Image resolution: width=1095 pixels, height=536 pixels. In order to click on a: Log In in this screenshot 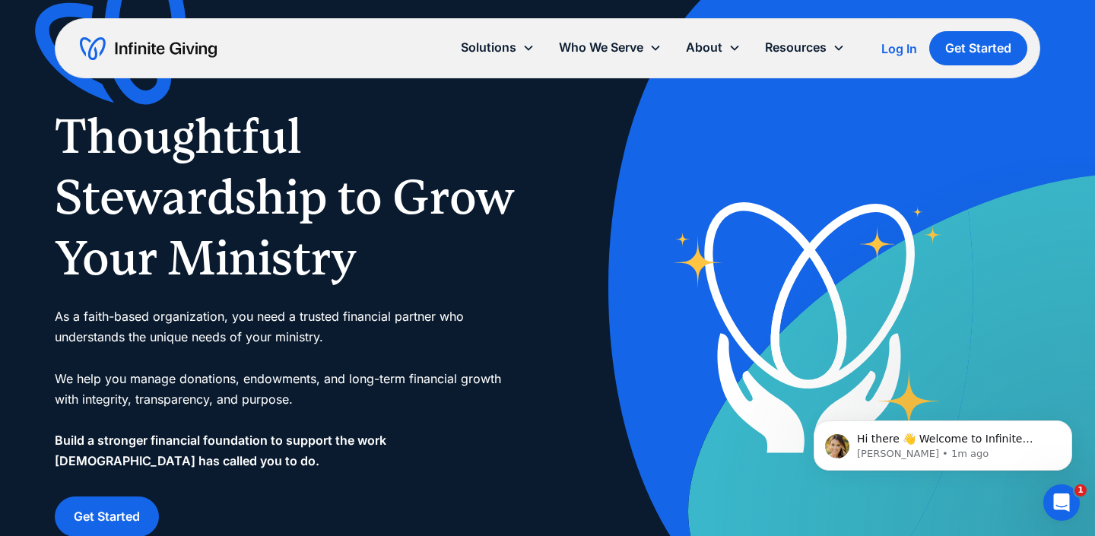, I will do `click(899, 49)`.